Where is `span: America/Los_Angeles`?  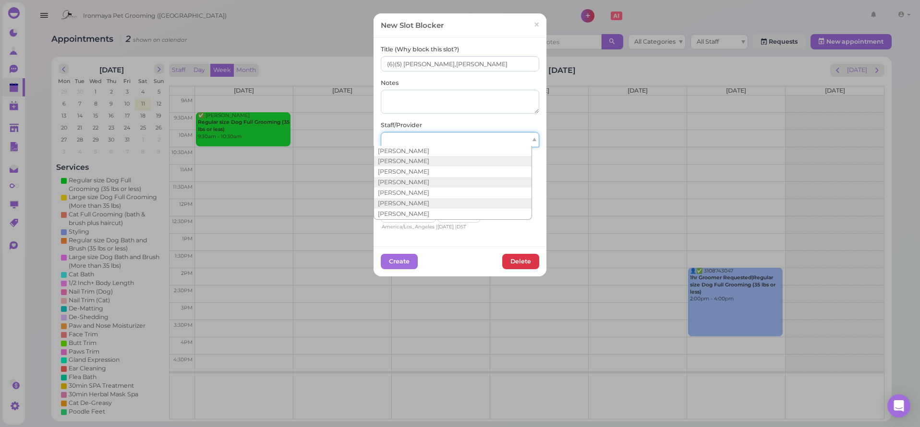
span: America/Los_Angeles is located at coordinates (408, 227).